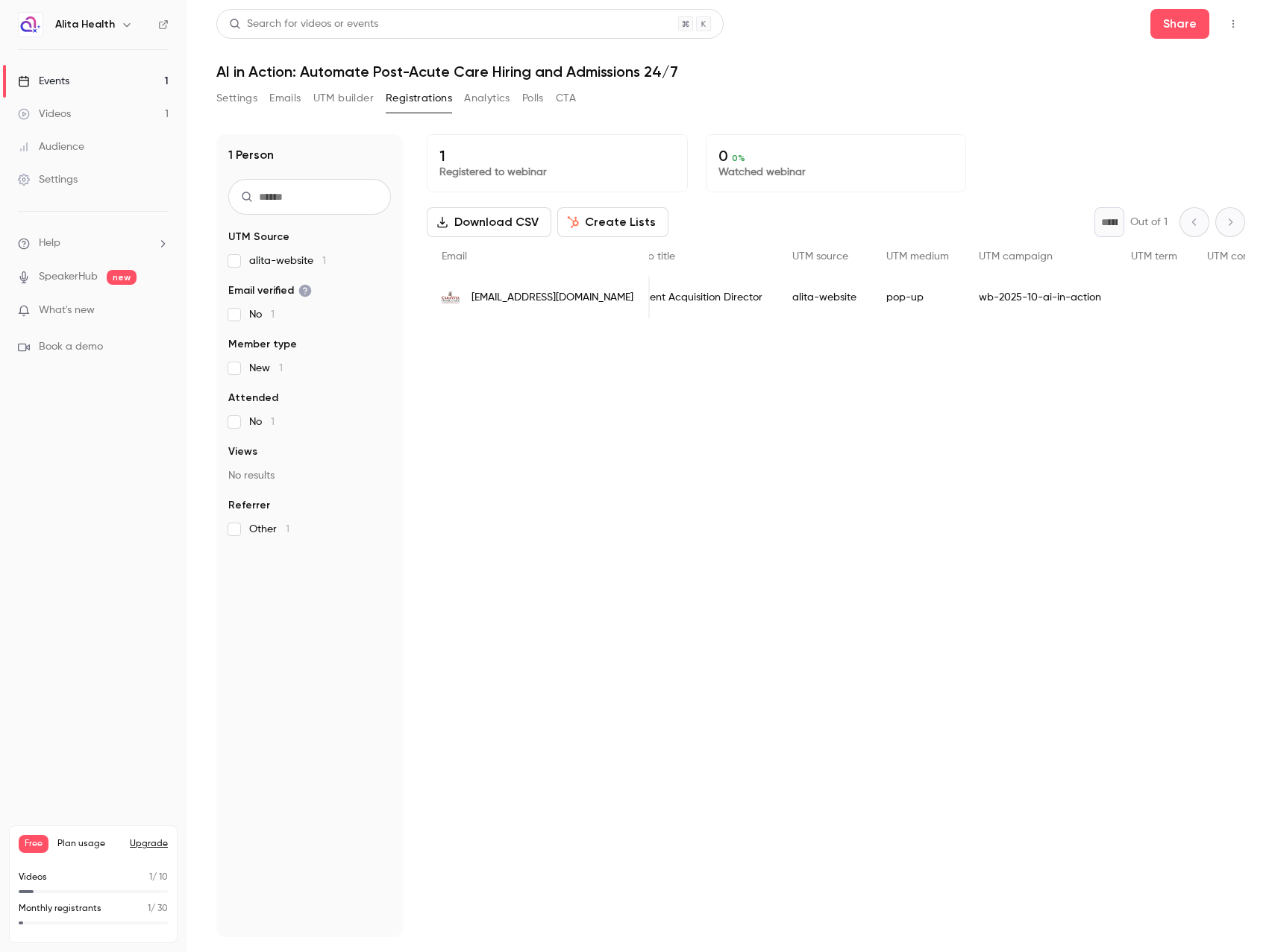 This screenshot has width=1275, height=952. Describe the element at coordinates (699, 298) in the screenshot. I see `div: Talent Acquisition Director` at that location.